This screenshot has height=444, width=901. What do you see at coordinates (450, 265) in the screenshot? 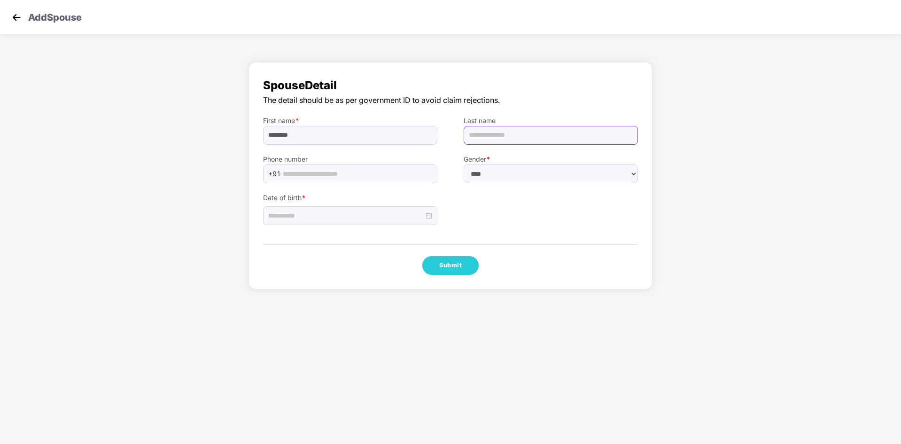
I see `button: Submit` at bounding box center [450, 265].